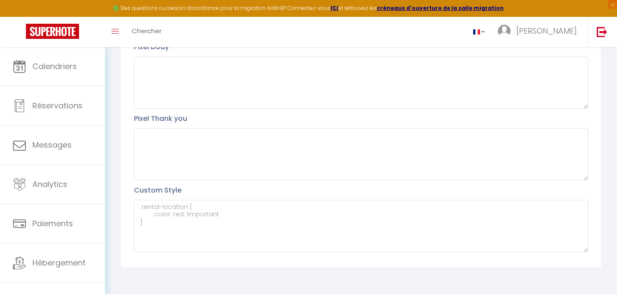 This screenshot has width=617, height=294. What do you see at coordinates (147, 31) in the screenshot?
I see `span: Chercher` at bounding box center [147, 31].